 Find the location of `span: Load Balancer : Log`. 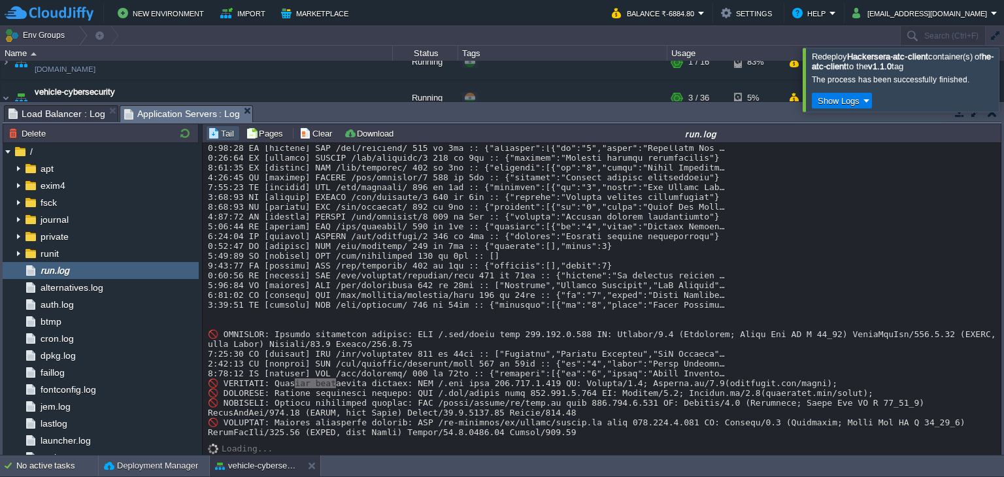

span: Load Balancer : Log is located at coordinates (57, 114).